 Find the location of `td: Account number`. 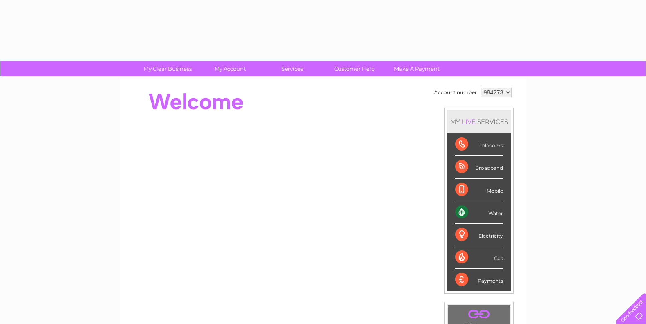

td: Account number is located at coordinates (456, 93).